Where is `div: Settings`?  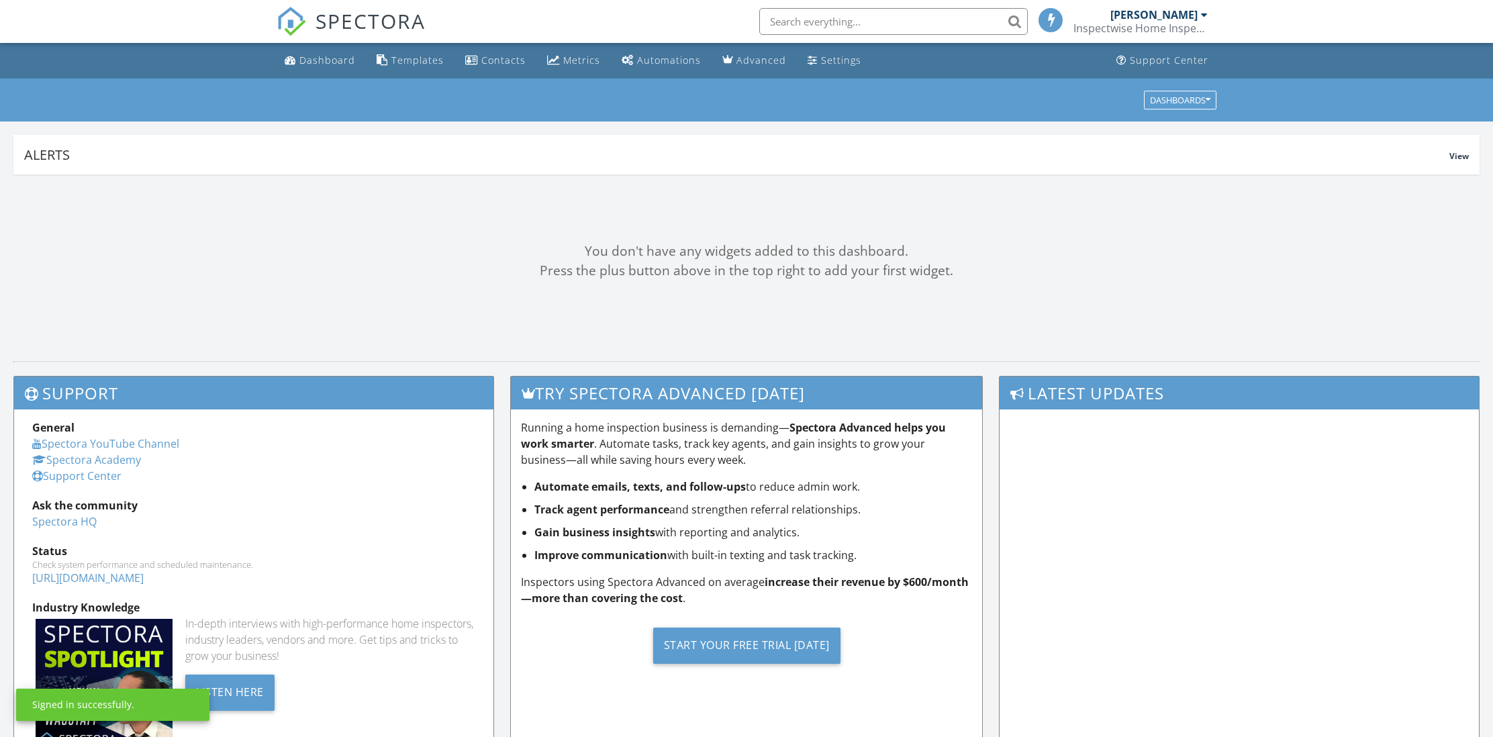
div: Settings is located at coordinates (841, 60).